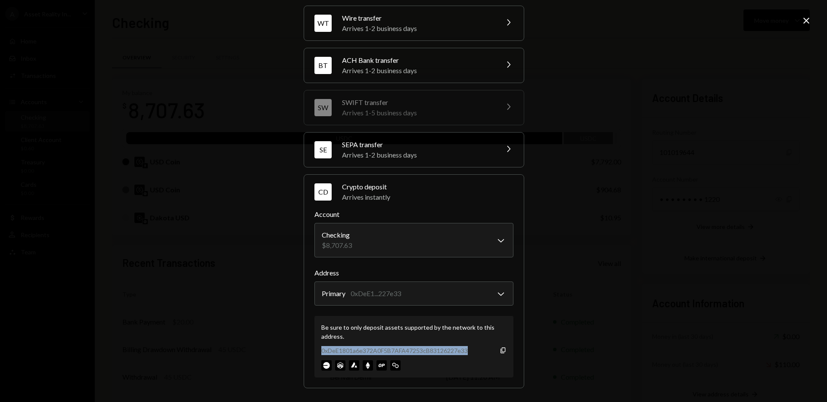  Describe the element at coordinates (428, 197) in the screenshot. I see `div: Arrives instantly` at that location.